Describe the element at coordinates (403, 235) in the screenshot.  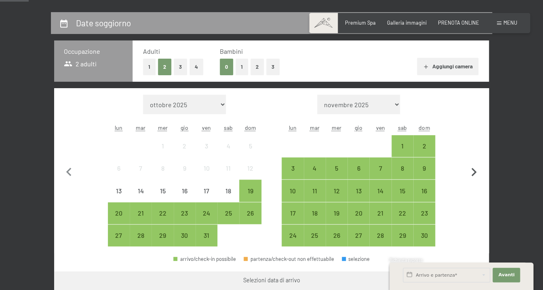
I see `div: Sat Nov 29 2025` at that location.